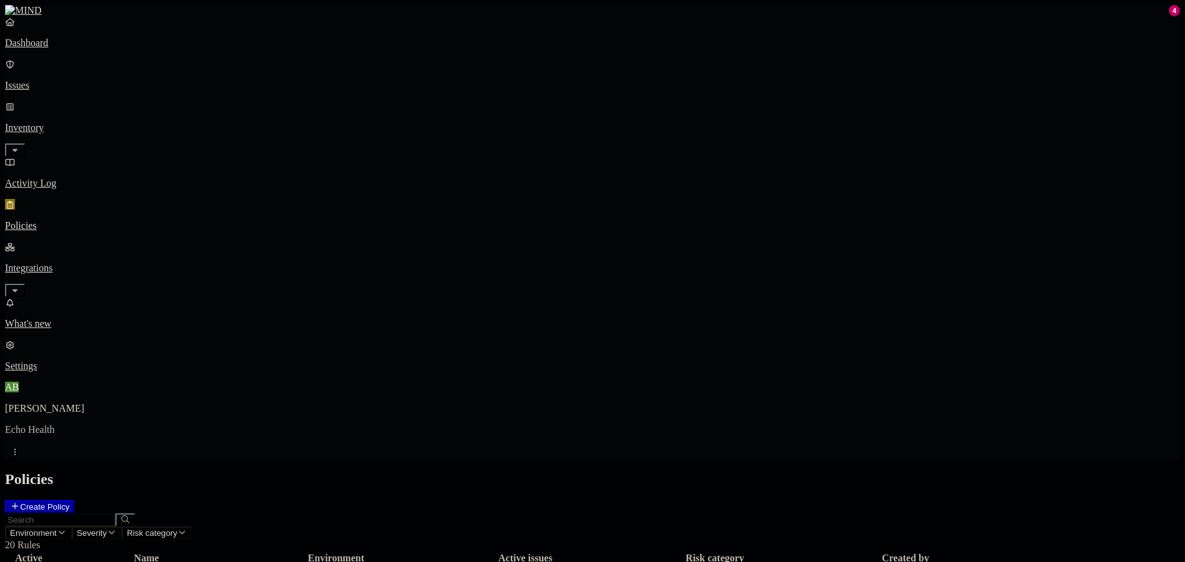 The height and width of the screenshot is (562, 1185). Describe the element at coordinates (60, 520) in the screenshot. I see `input: Search` at that location.